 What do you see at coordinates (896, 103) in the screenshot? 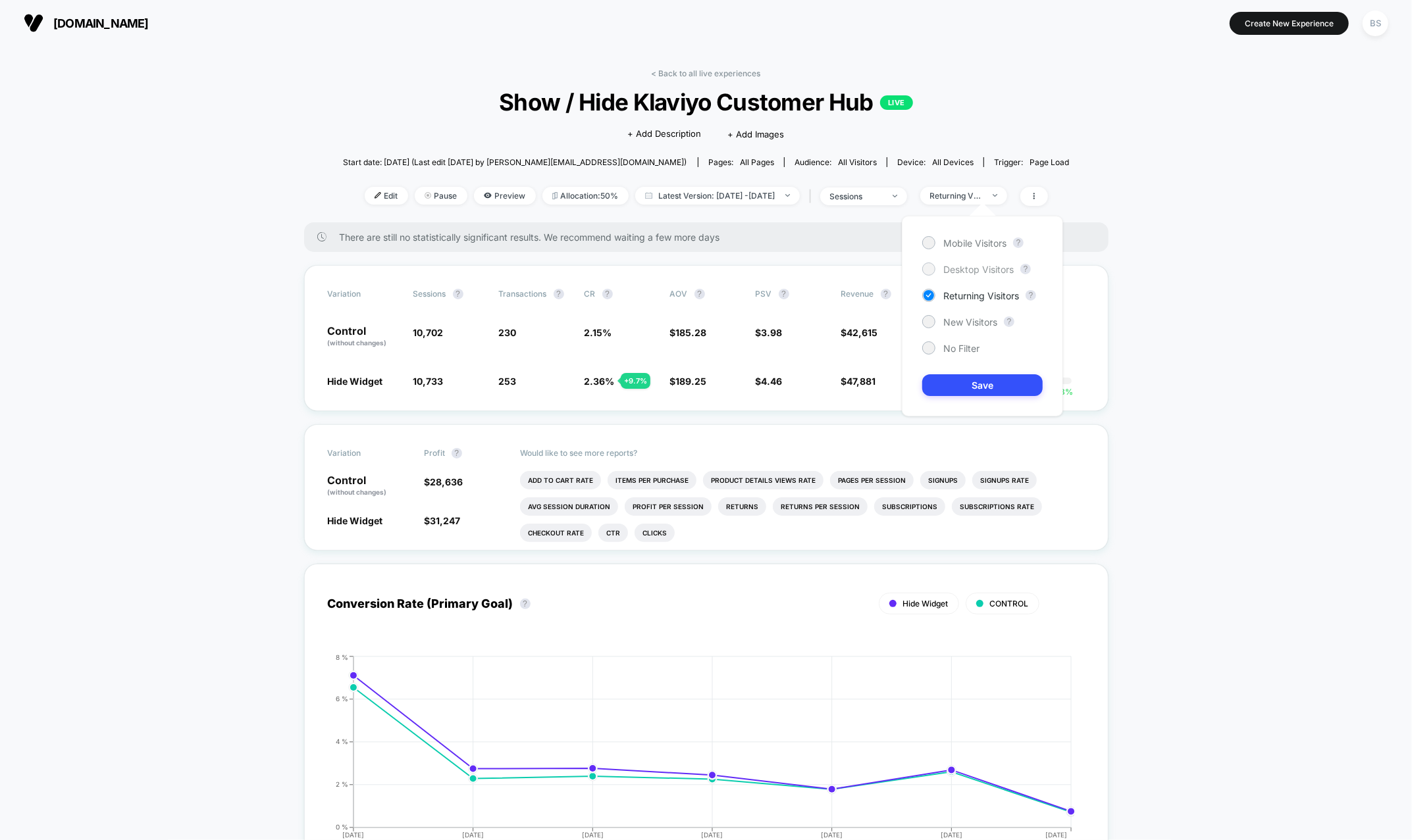
I see `p: LIVE` at bounding box center [896, 103].